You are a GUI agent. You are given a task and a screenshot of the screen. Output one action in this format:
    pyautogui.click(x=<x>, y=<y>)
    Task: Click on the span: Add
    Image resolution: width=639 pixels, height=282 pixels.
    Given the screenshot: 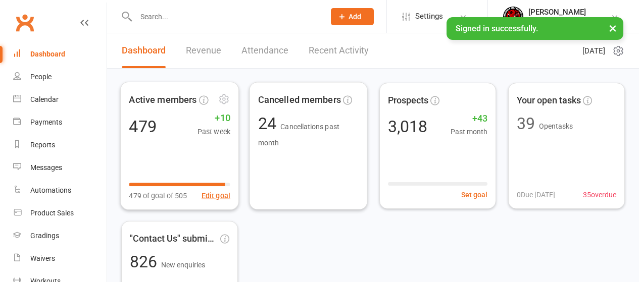 What is the action you would take?
    pyautogui.click(x=354, y=17)
    